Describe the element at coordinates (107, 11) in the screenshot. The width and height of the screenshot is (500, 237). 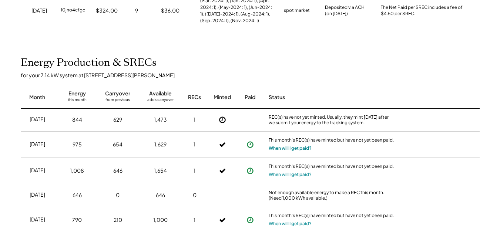
I see `div: $324.00` at that location.